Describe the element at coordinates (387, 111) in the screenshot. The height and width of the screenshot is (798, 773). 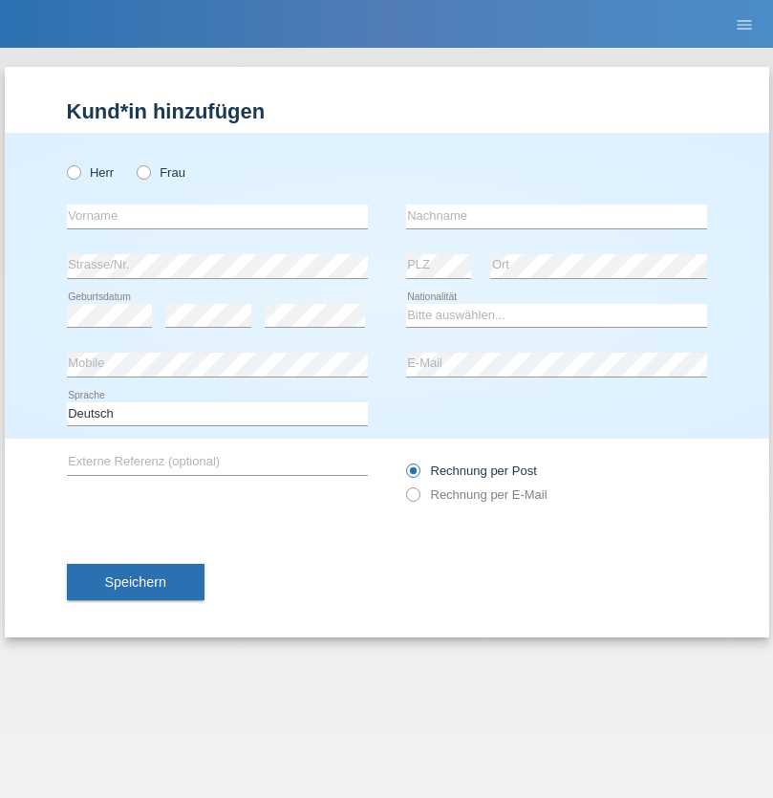
I see `h1: Kund*in hinzufügen` at that location.